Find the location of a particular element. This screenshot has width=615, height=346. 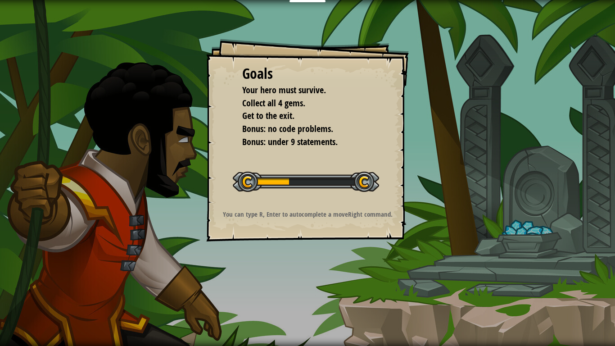

div: Goals is located at coordinates (308, 74).